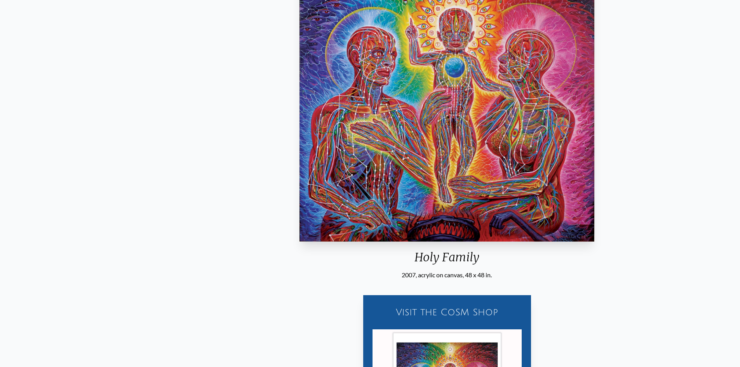  What do you see at coordinates (447, 275) in the screenshot?
I see `div: 2007, acrylic on canvas, 48 x 48 in.` at bounding box center [447, 275].